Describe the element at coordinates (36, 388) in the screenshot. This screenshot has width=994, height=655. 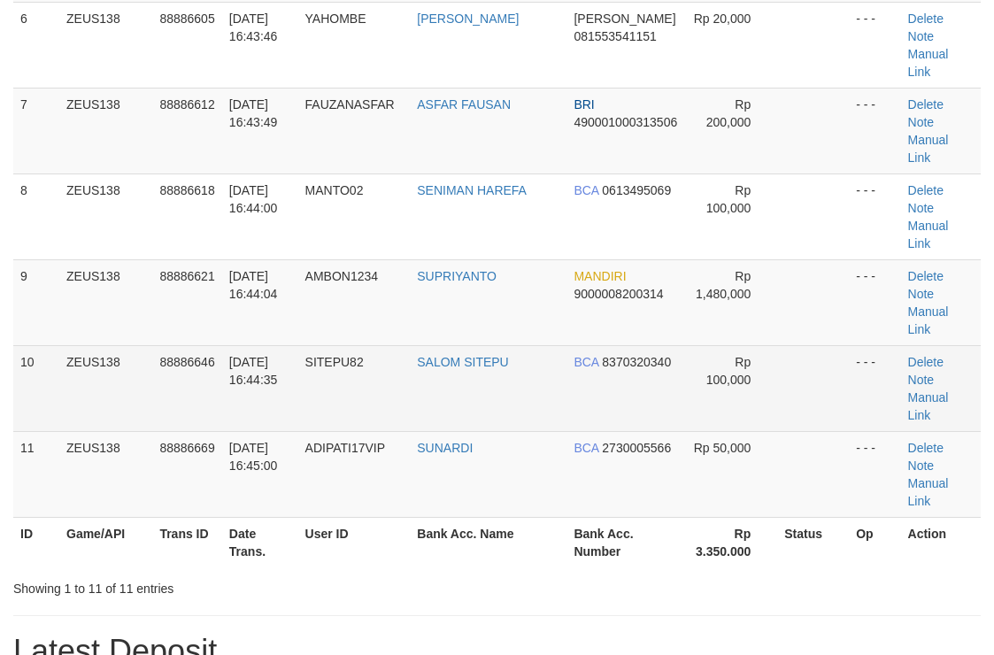
I see `td: 10` at that location.